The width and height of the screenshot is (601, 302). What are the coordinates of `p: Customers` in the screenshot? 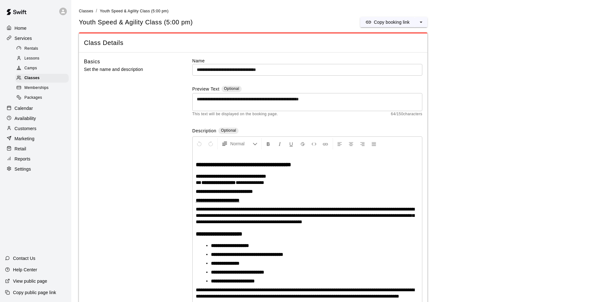 It's located at (25, 129).